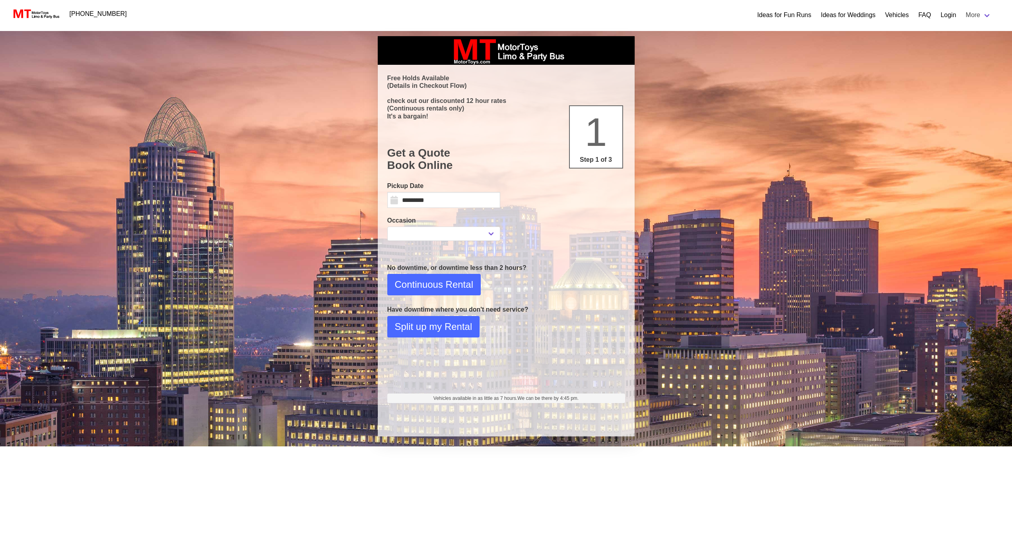 This screenshot has height=537, width=1012. What do you see at coordinates (506, 86) in the screenshot?
I see `p: (Details in Checkout Flow)` at bounding box center [506, 86].